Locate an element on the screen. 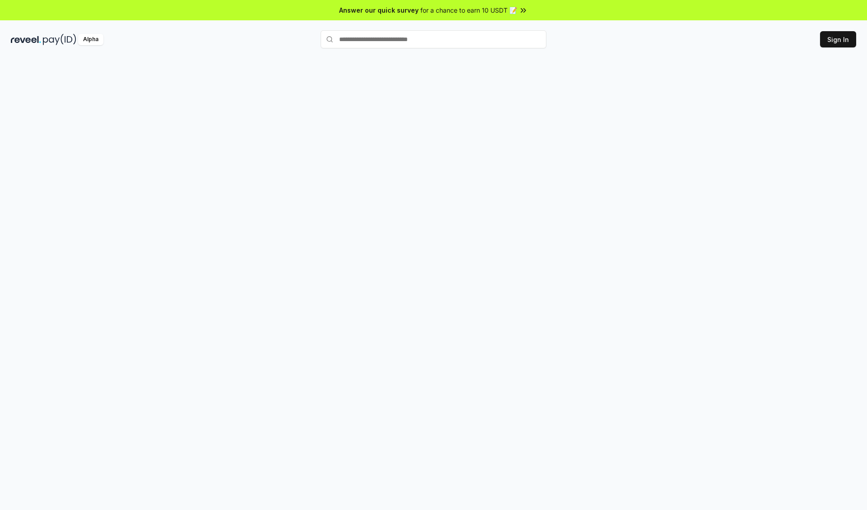 The height and width of the screenshot is (510, 867). img: pay_id is located at coordinates (60, 39).